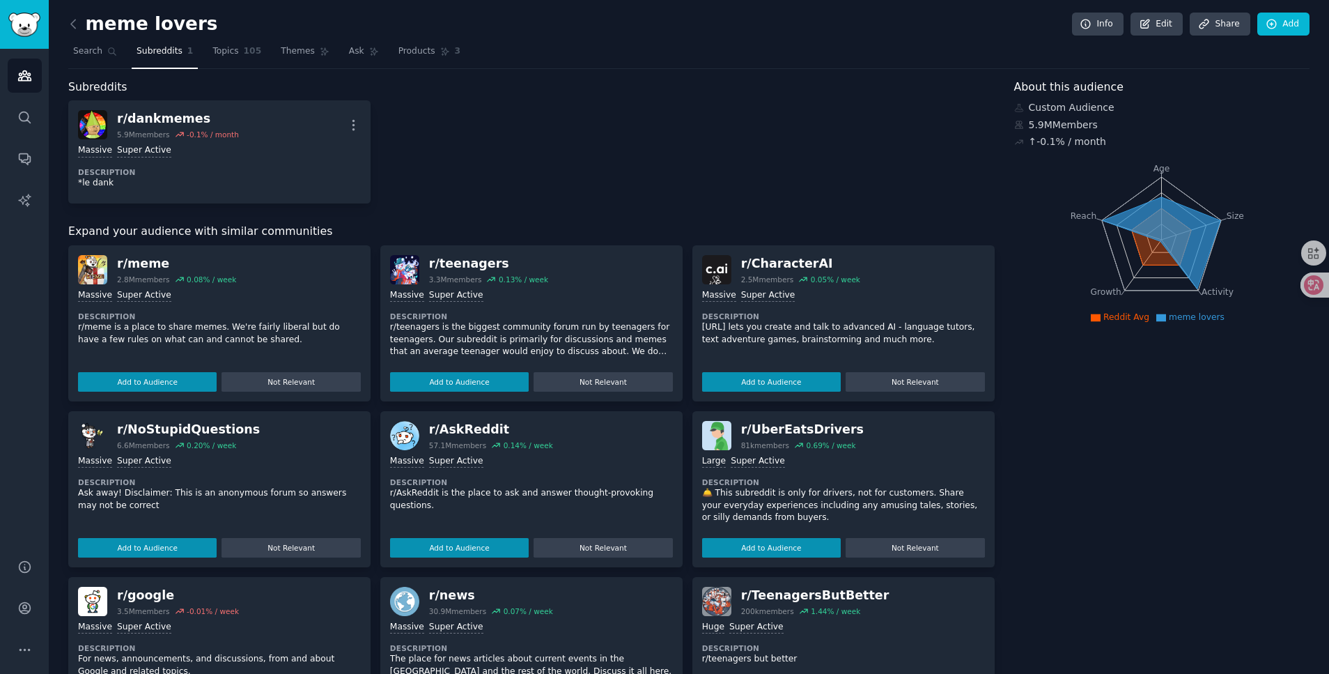  What do you see at coordinates (405, 270) in the screenshot?
I see `img: teenagers` at bounding box center [405, 270].